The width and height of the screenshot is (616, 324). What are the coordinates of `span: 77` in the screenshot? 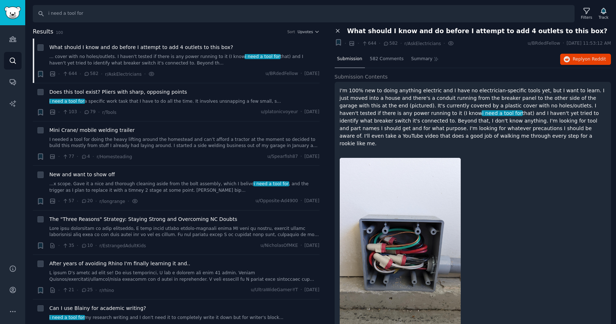 It's located at (68, 157).